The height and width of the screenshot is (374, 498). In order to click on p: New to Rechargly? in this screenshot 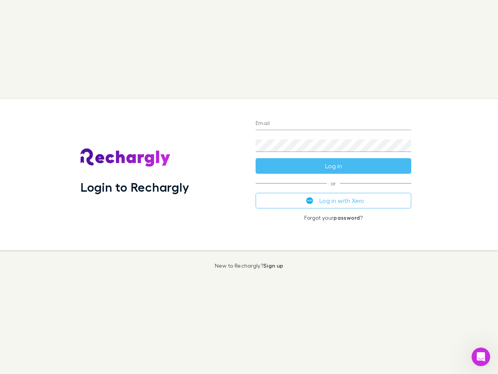, I will do `click(249, 265)`.